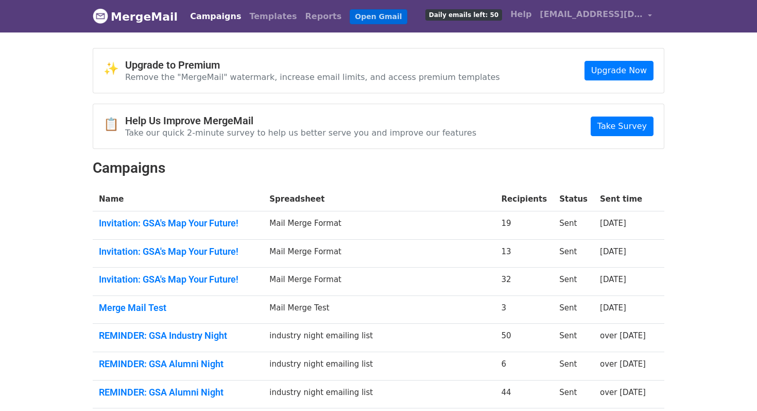 The image size is (757, 411). Describe the element at coordinates (178, 199) in the screenshot. I see `th: Name` at that location.